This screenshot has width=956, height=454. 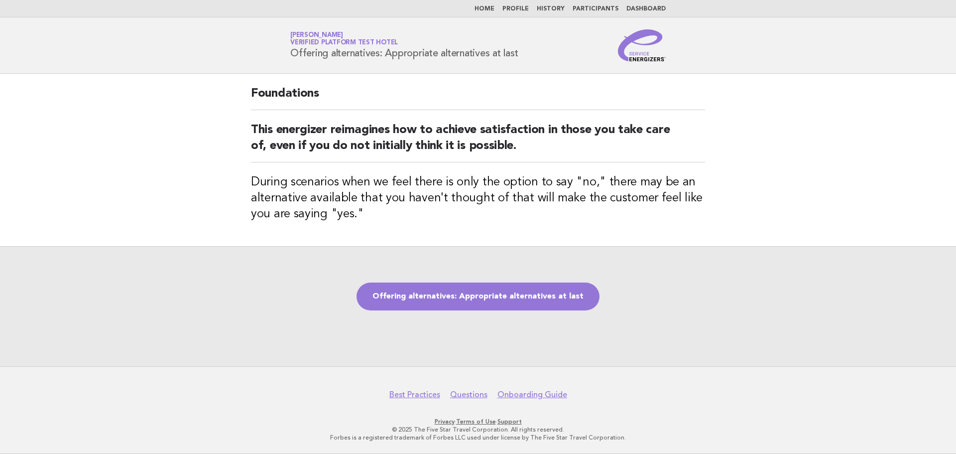 What do you see at coordinates (515, 9) in the screenshot?
I see `a: Profile` at bounding box center [515, 9].